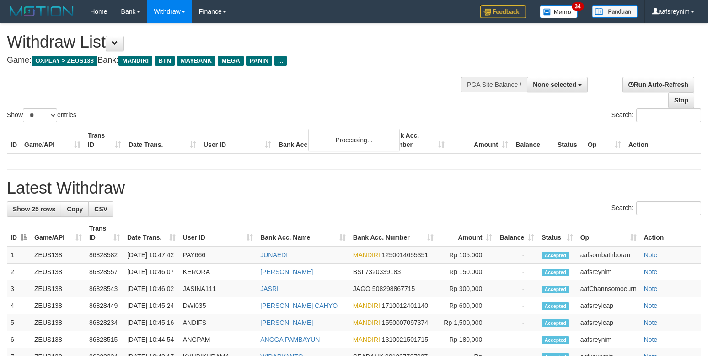 The image size is (708, 356). Describe the element at coordinates (354, 188) in the screenshot. I see `h1: Latest Withdraw` at that location.